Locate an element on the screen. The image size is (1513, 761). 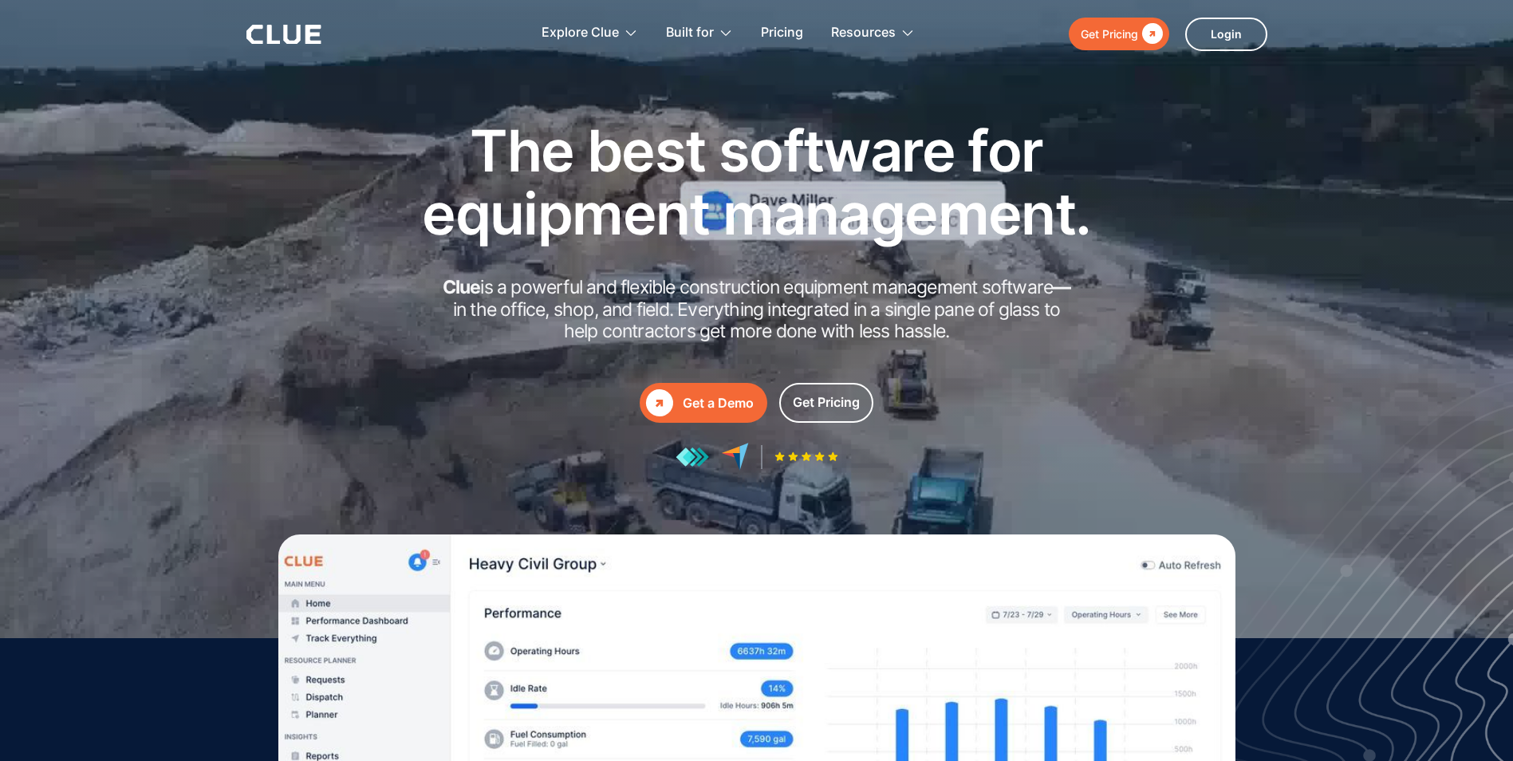
img: reviews at getapp is located at coordinates (692, 457).